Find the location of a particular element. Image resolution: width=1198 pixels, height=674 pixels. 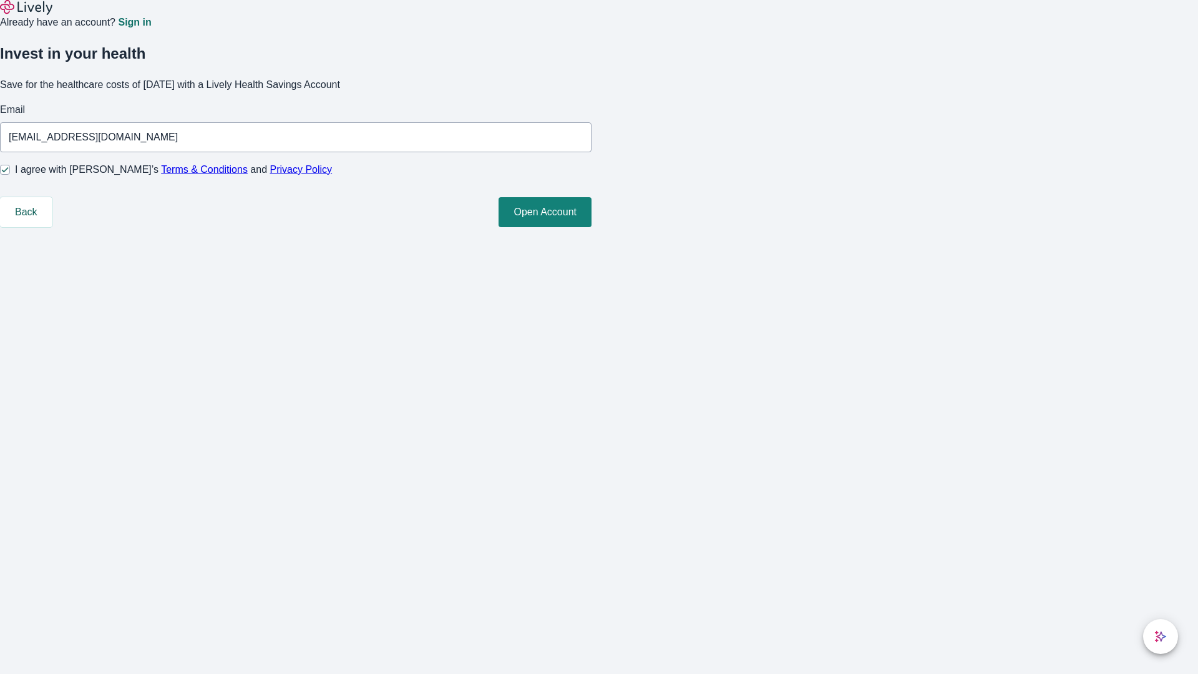

svg: Lively AI Assistant is located at coordinates (1161, 637).